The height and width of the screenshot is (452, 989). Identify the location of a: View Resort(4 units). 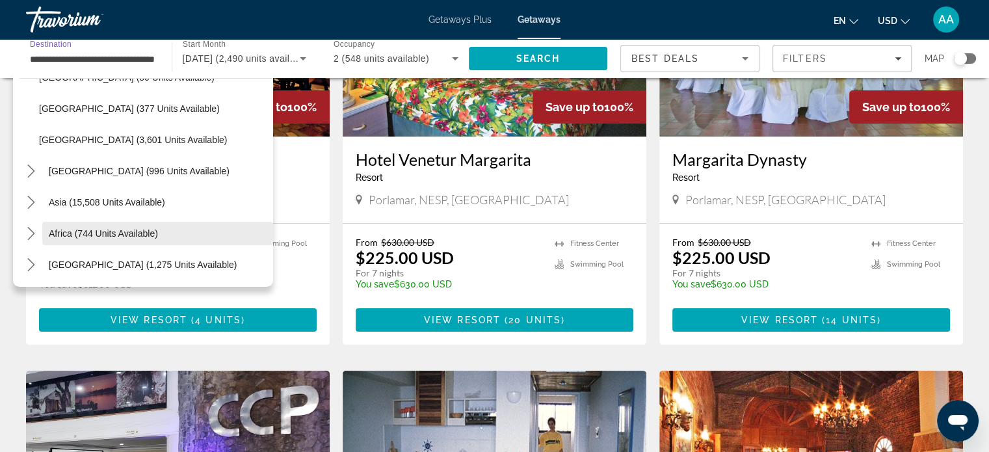
(177, 320).